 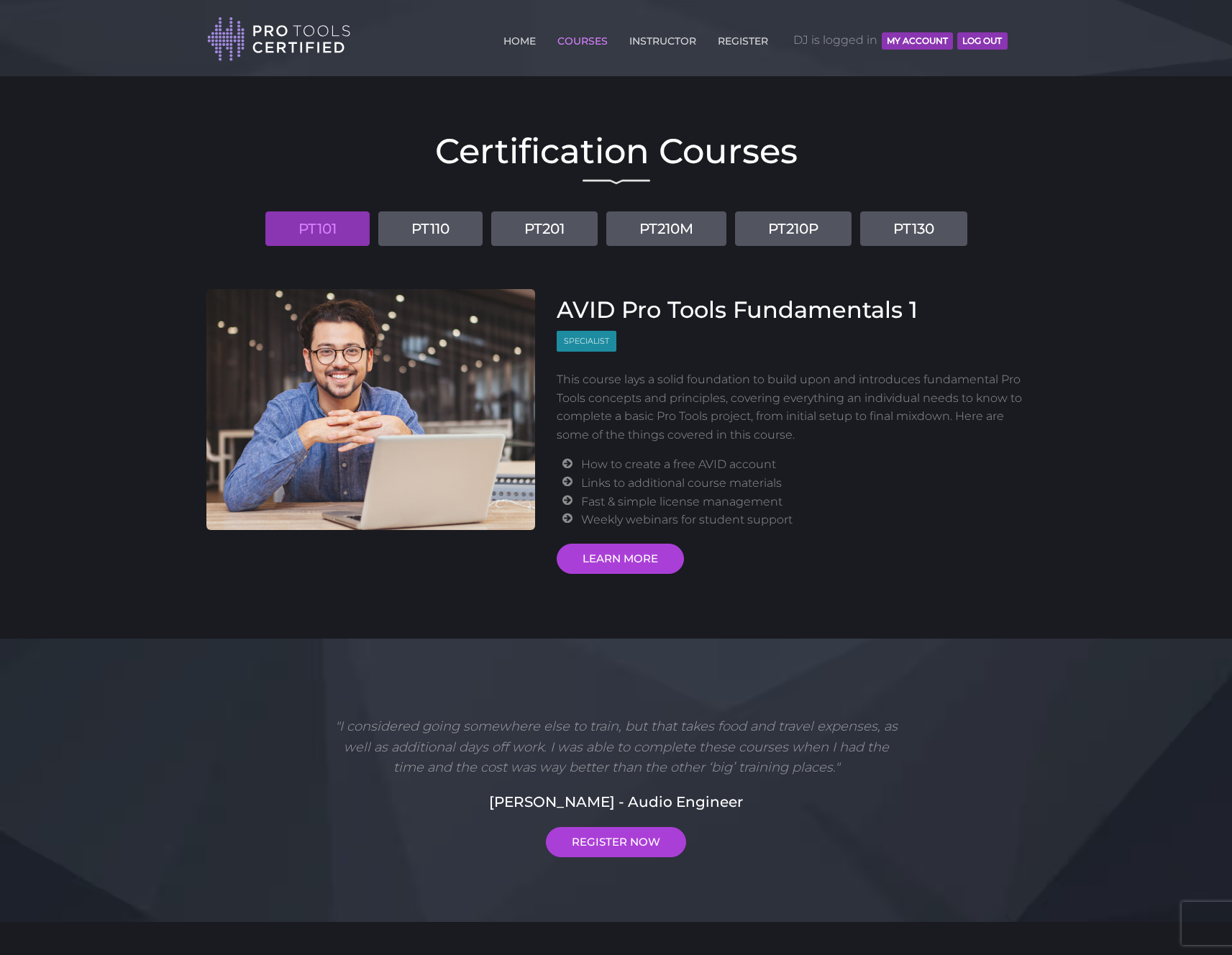 What do you see at coordinates (916, 41) in the screenshot?
I see `button: MY ACCOUNT` at bounding box center [916, 41].